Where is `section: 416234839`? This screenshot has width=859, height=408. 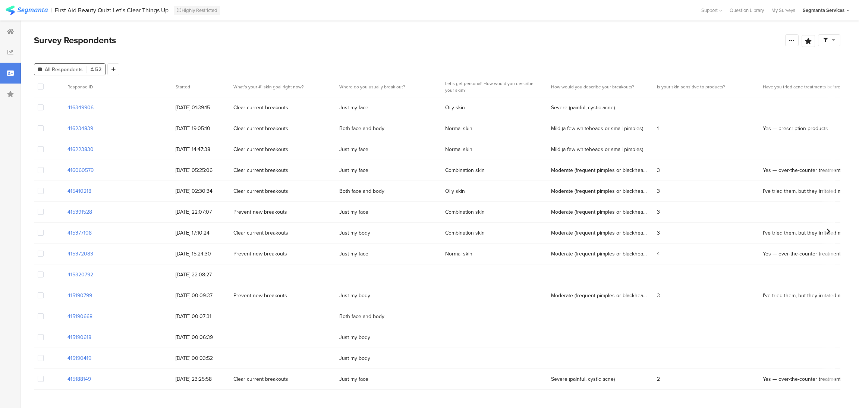 section: 416234839 is located at coordinates (80, 128).